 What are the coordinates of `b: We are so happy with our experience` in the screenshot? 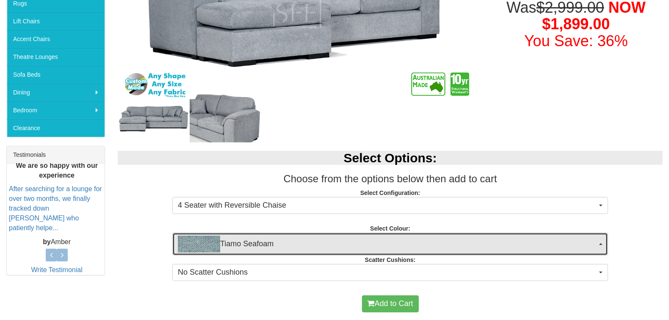 It's located at (57, 170).